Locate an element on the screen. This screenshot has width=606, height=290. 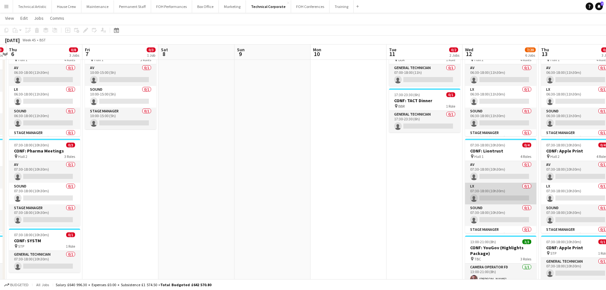
span: Sun is located at coordinates (241, 50).